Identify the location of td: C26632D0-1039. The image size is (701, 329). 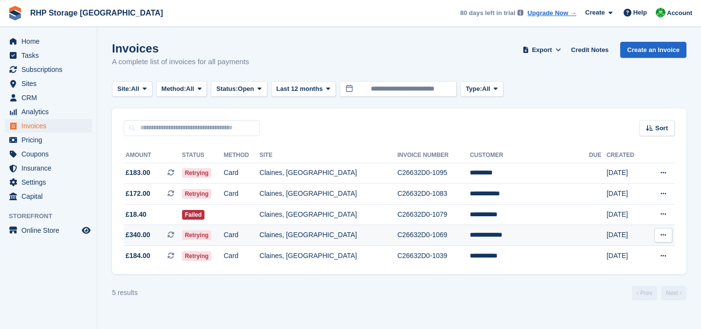
(433, 256).